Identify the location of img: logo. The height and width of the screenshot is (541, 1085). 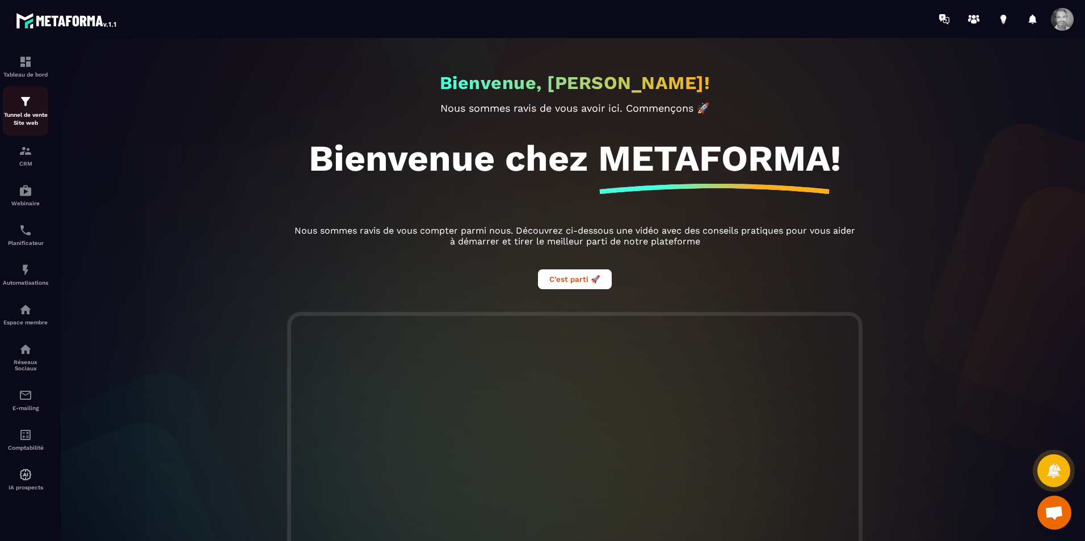
(67, 20).